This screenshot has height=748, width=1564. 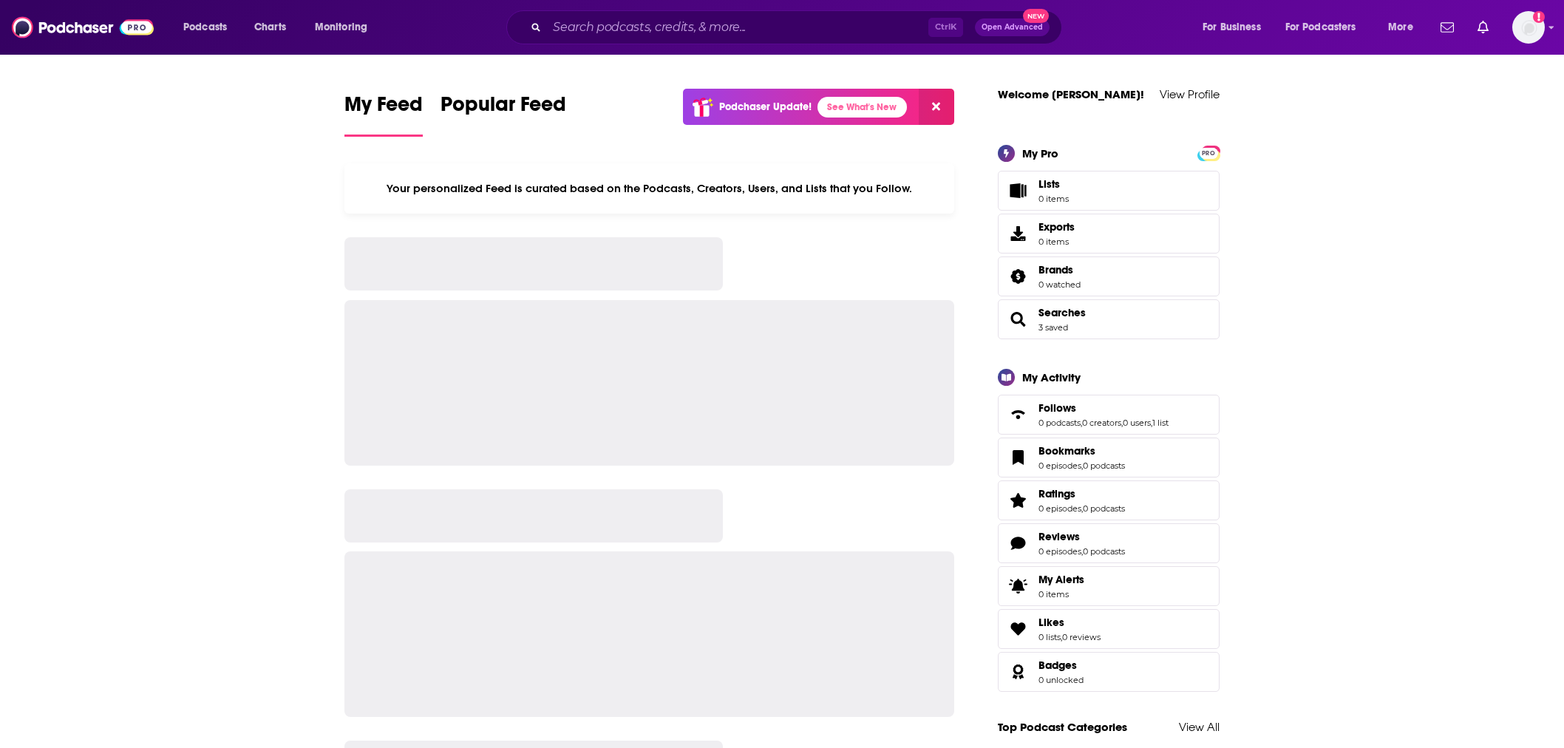 I want to click on a: 0 users, so click(x=1137, y=423).